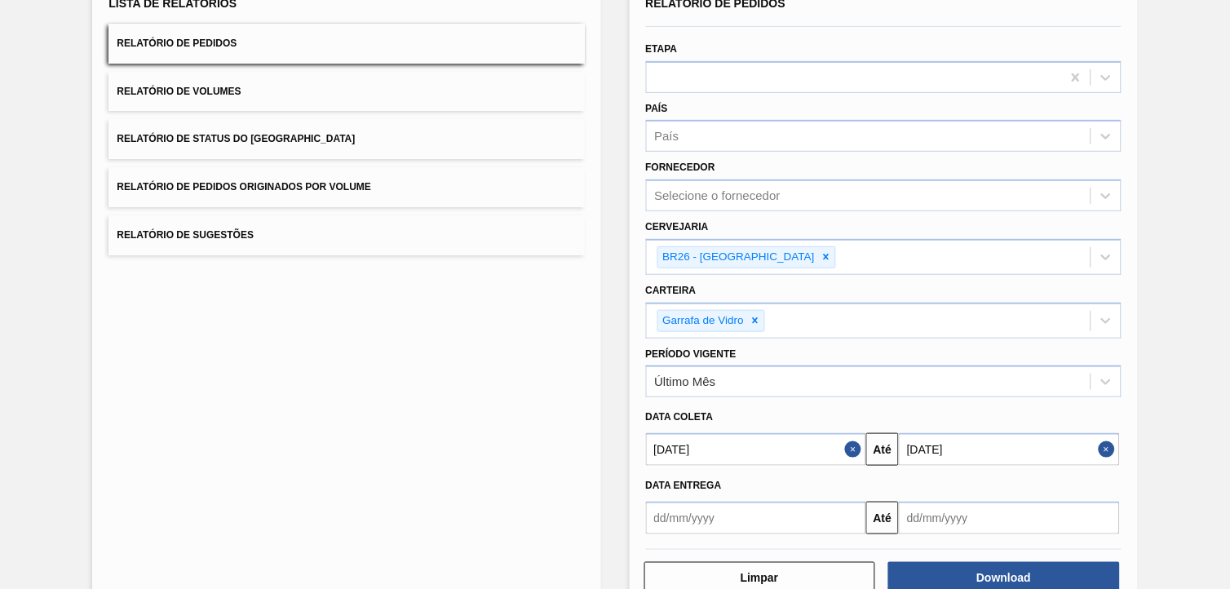 Image resolution: width=1230 pixels, height=589 pixels. What do you see at coordinates (176, 43) in the screenshot?
I see `span: Relatório de Pedidos` at bounding box center [176, 43].